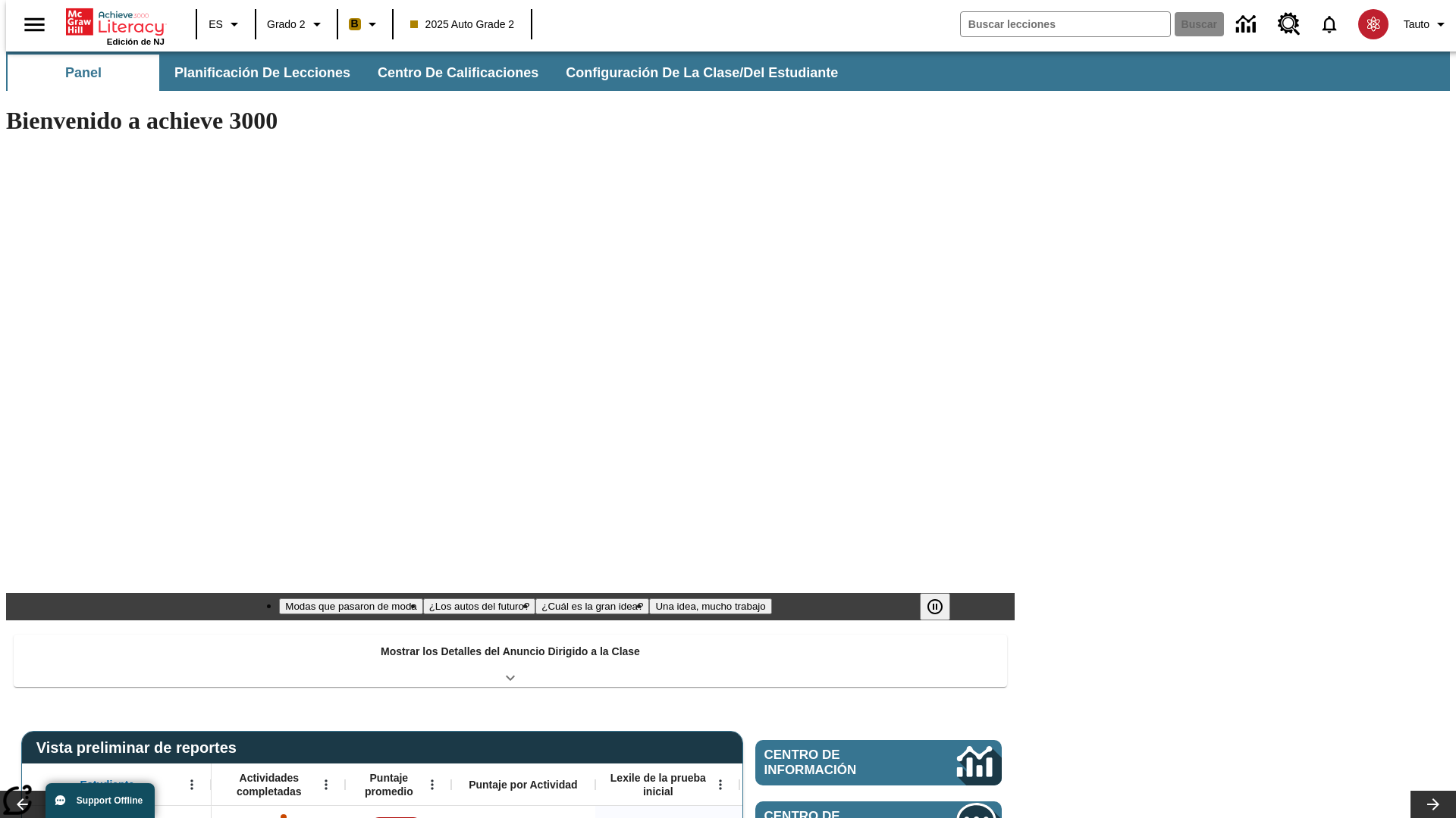 This screenshot has height=818, width=1456. I want to click on input: Buscar campo, so click(1065, 24).